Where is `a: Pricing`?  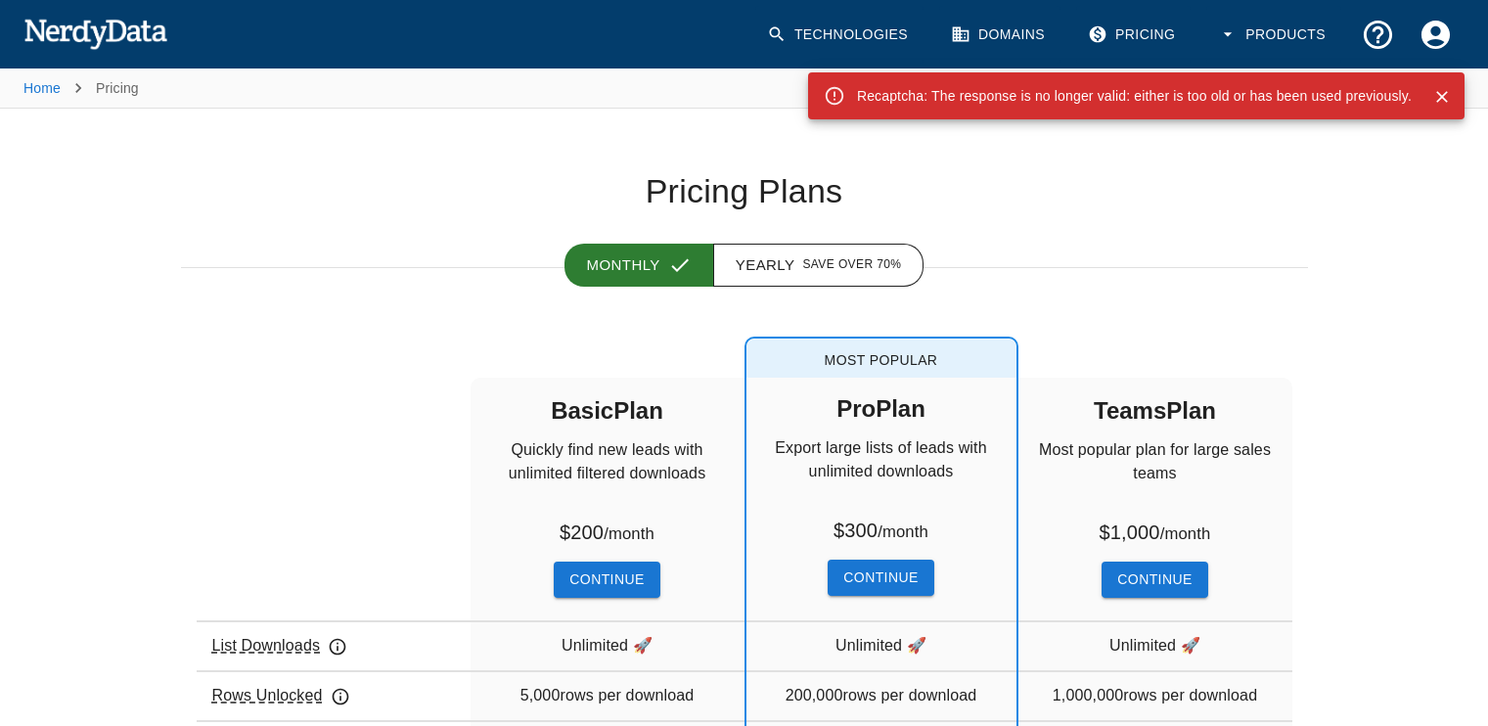
a: Pricing is located at coordinates (1133, 34).